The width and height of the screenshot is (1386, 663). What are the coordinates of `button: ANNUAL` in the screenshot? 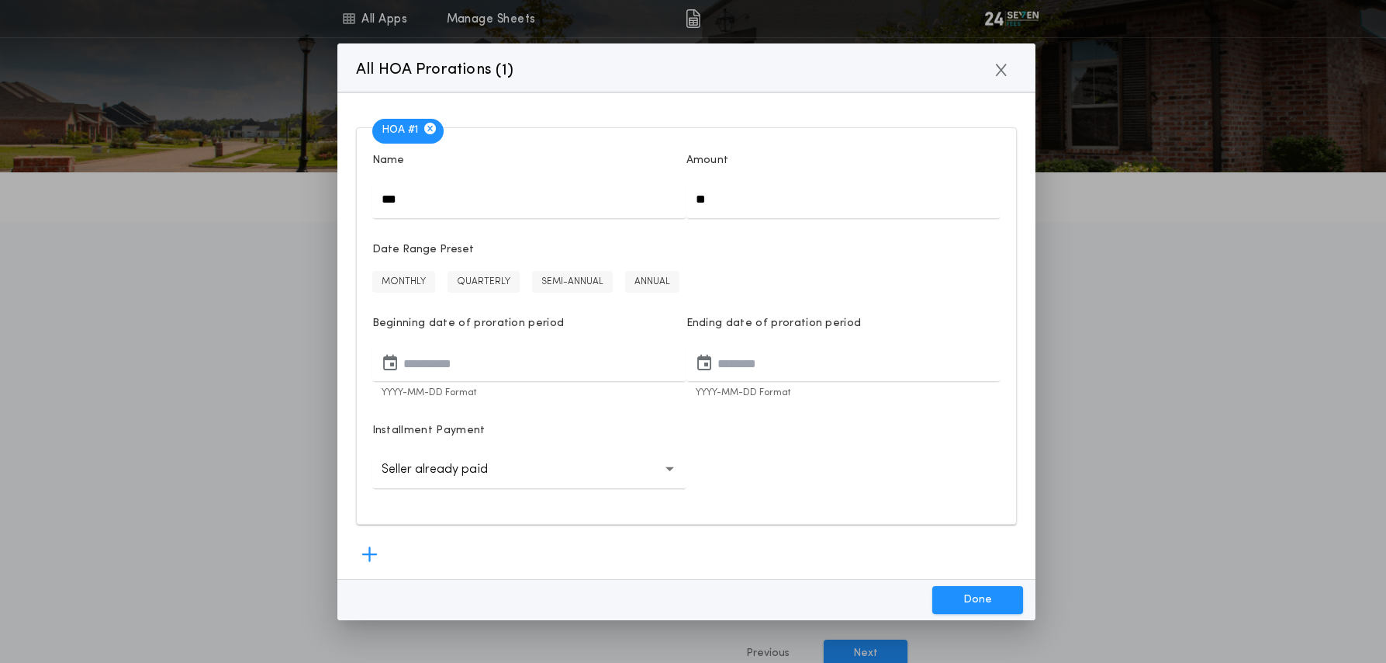 It's located at (652, 282).